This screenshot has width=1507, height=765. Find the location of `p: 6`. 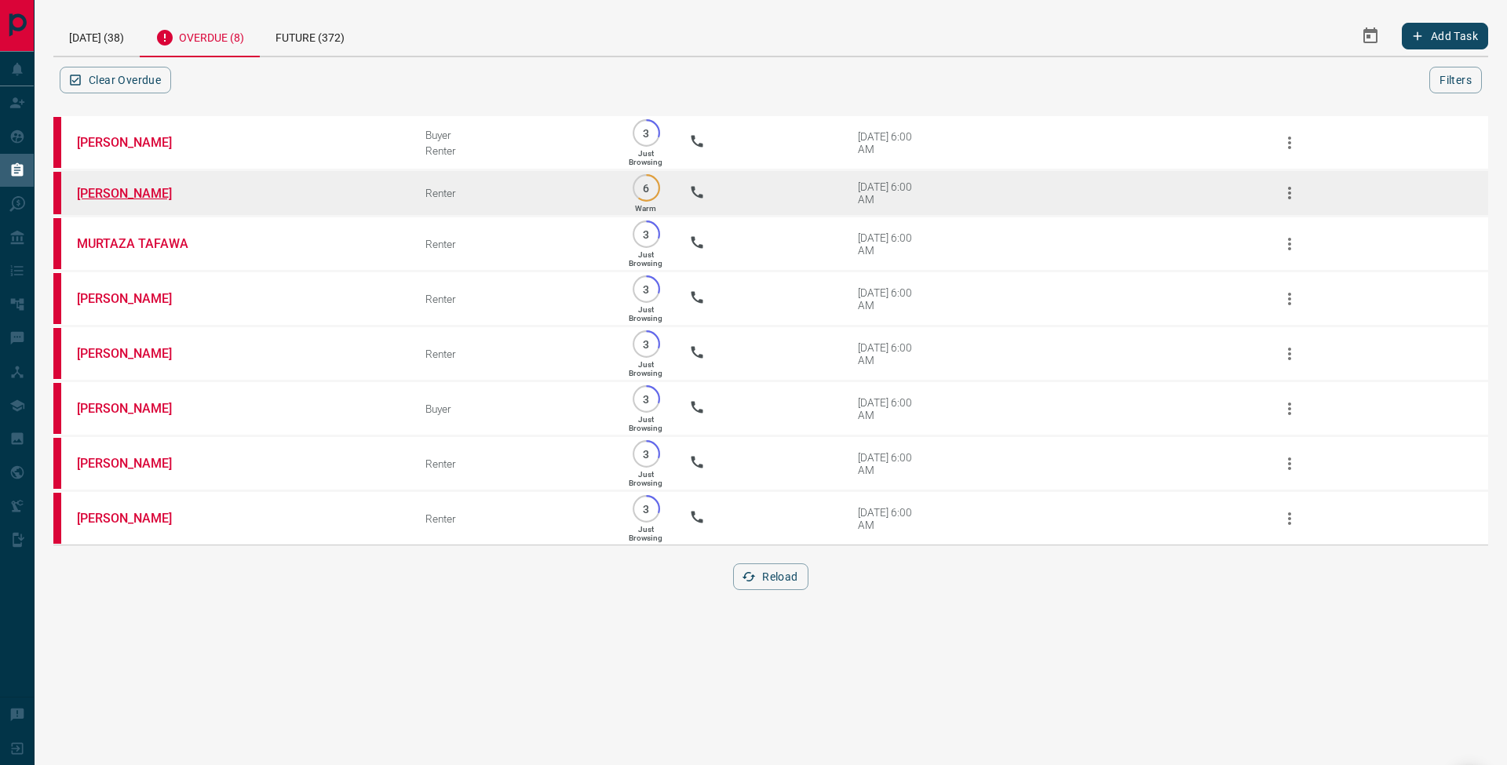

p: 6 is located at coordinates (646, 188).